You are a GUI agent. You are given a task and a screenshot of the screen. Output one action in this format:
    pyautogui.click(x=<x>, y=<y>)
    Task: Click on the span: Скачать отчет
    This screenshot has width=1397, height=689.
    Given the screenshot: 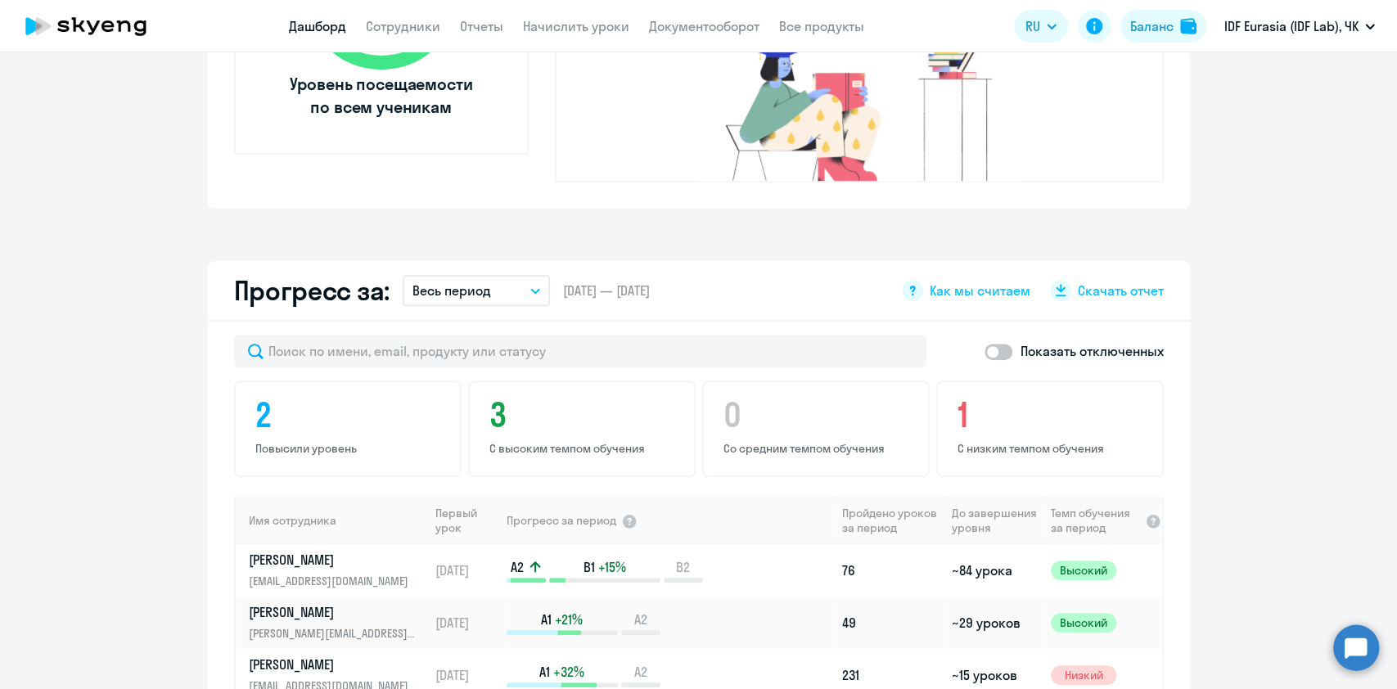 What is the action you would take?
    pyautogui.click(x=1120, y=290)
    